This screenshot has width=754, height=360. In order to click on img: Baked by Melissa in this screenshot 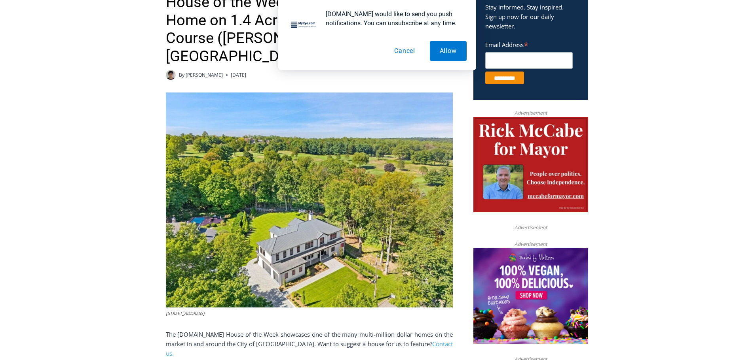, I will do `click(531, 296)`.